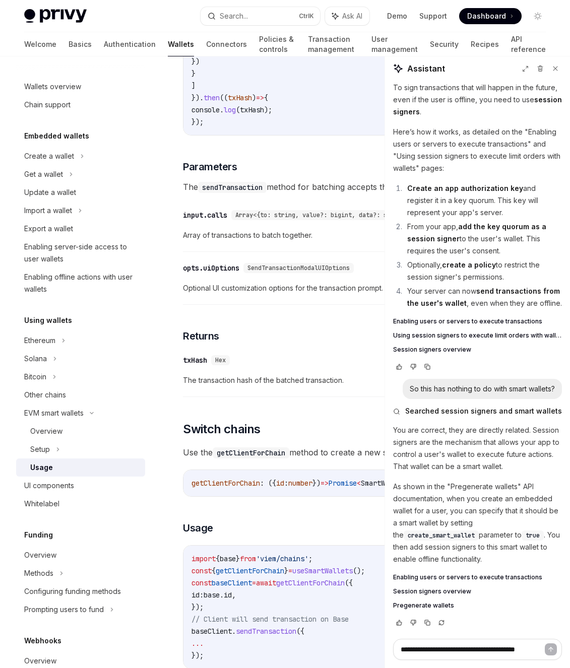 This screenshot has width=570, height=668. I want to click on strong: create a policy, so click(468, 264).